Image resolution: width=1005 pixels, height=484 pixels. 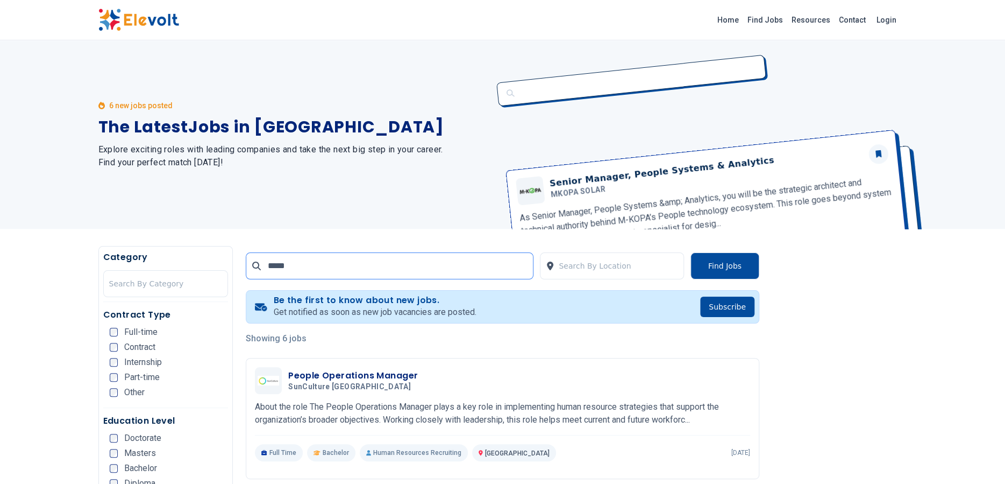 What do you see at coordinates (375, 312) in the screenshot?
I see `p: Get notified as soon as new job vacancies are posted.` at bounding box center [375, 312].